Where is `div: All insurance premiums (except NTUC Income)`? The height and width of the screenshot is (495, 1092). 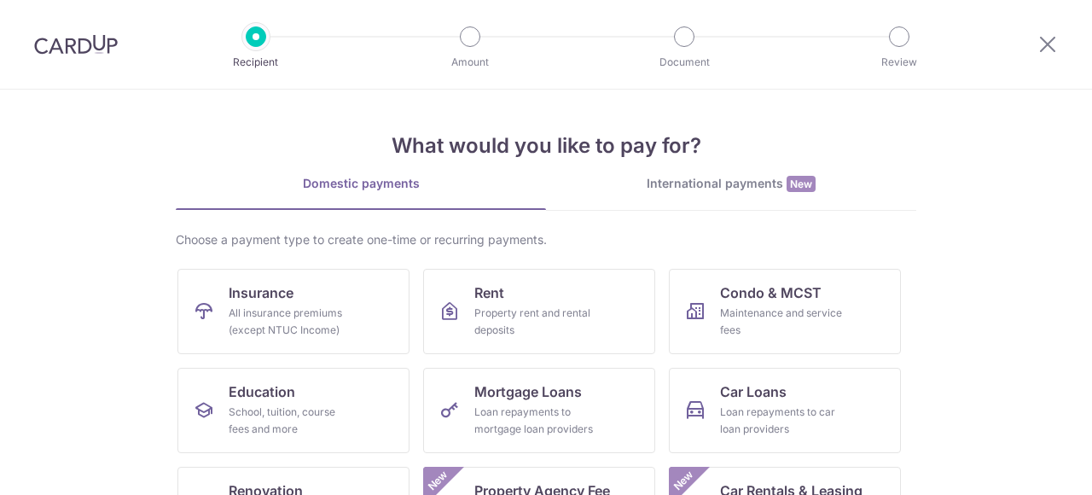 div: All insurance premiums (except NTUC Income) is located at coordinates (290, 322).